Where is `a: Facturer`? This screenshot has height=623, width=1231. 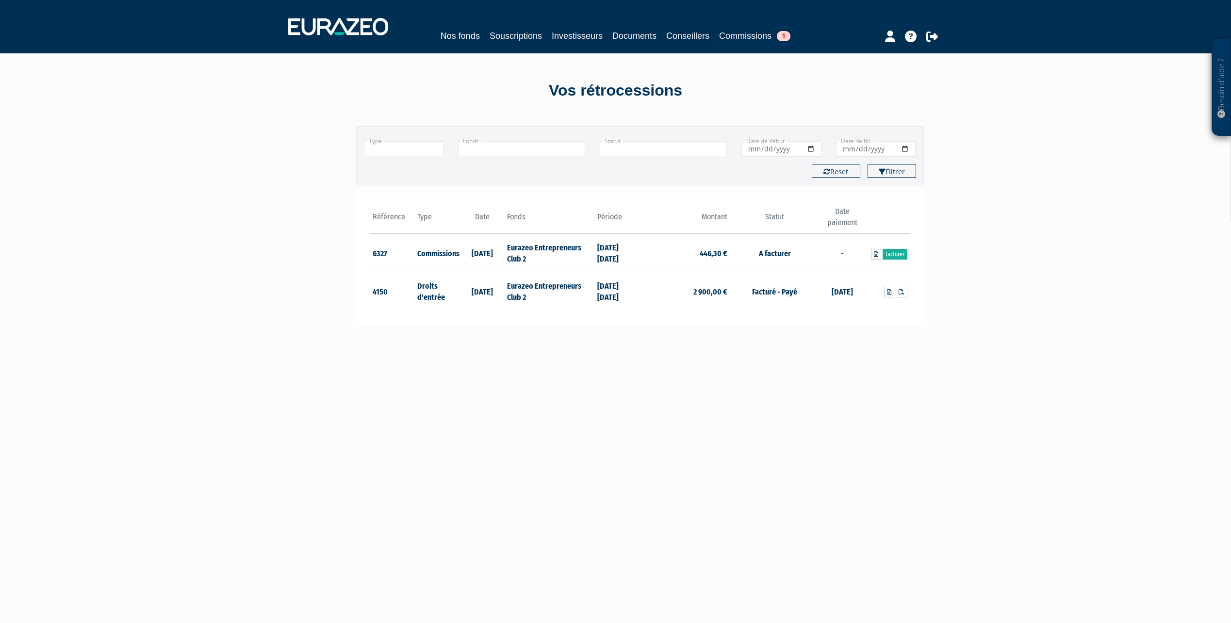
a: Facturer is located at coordinates (895, 254).